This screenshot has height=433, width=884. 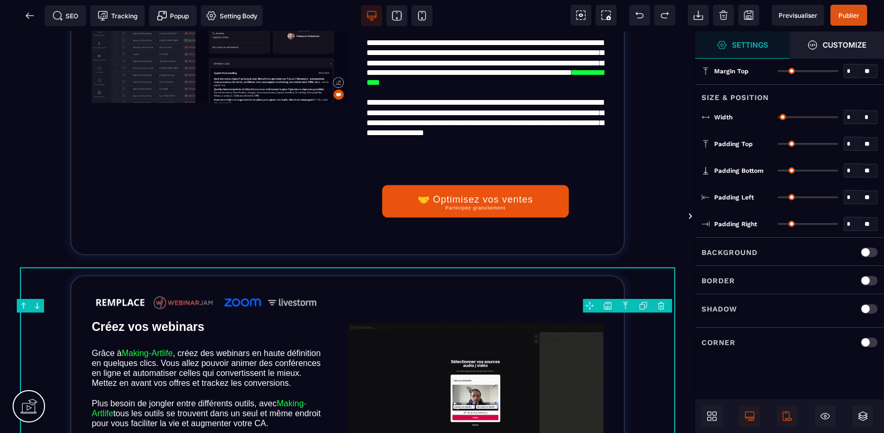 I want to click on text: Grâce à , créez des webinars en haute définition en quelques clics. Vous allez pouvoir animer des..., so click(x=220, y=358).